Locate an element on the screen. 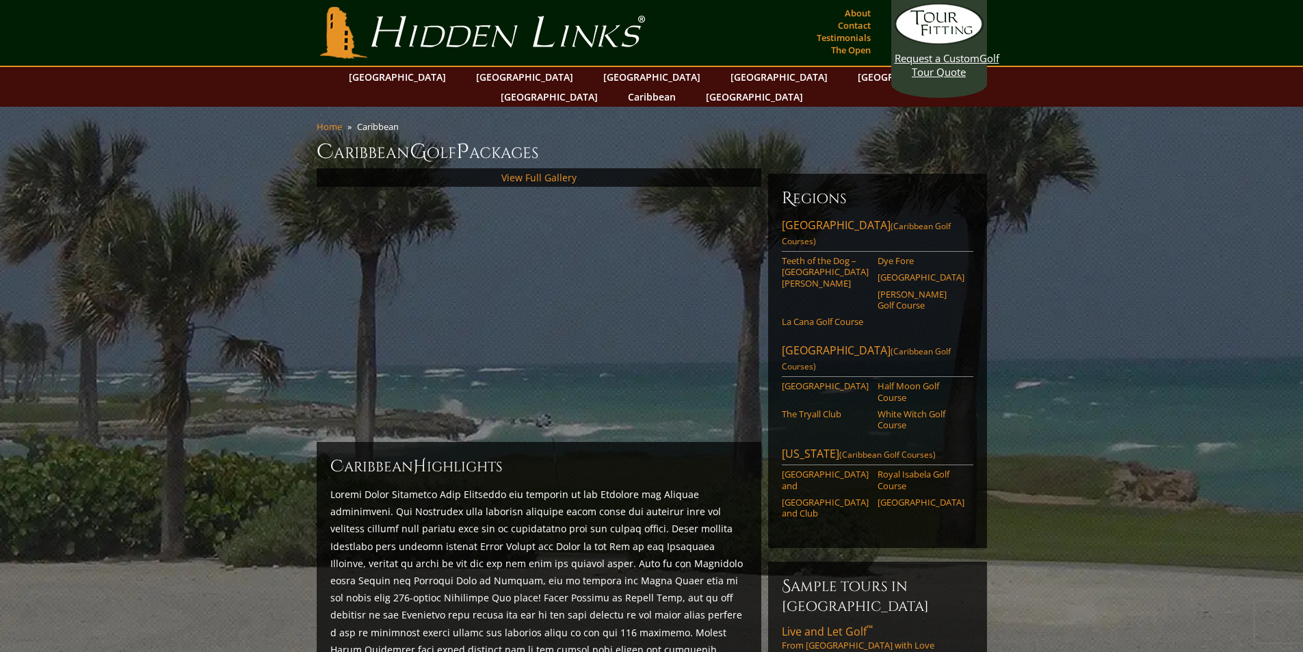 The image size is (1303, 652). h6: Regions is located at coordinates (877, 198).